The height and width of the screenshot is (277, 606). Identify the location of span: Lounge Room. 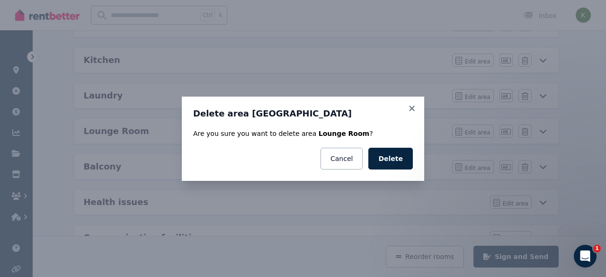
(344, 133).